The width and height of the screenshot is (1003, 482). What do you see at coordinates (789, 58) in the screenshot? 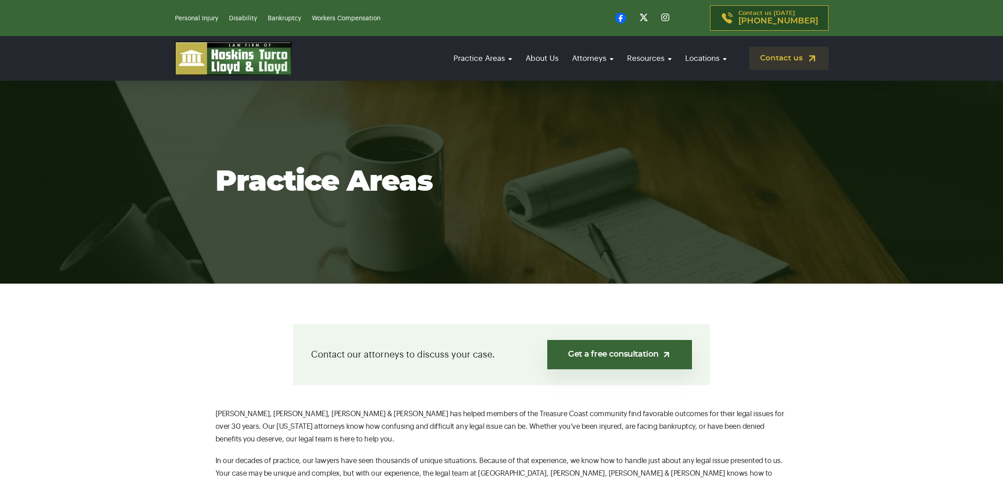
I see `a: Contact us` at bounding box center [789, 58].